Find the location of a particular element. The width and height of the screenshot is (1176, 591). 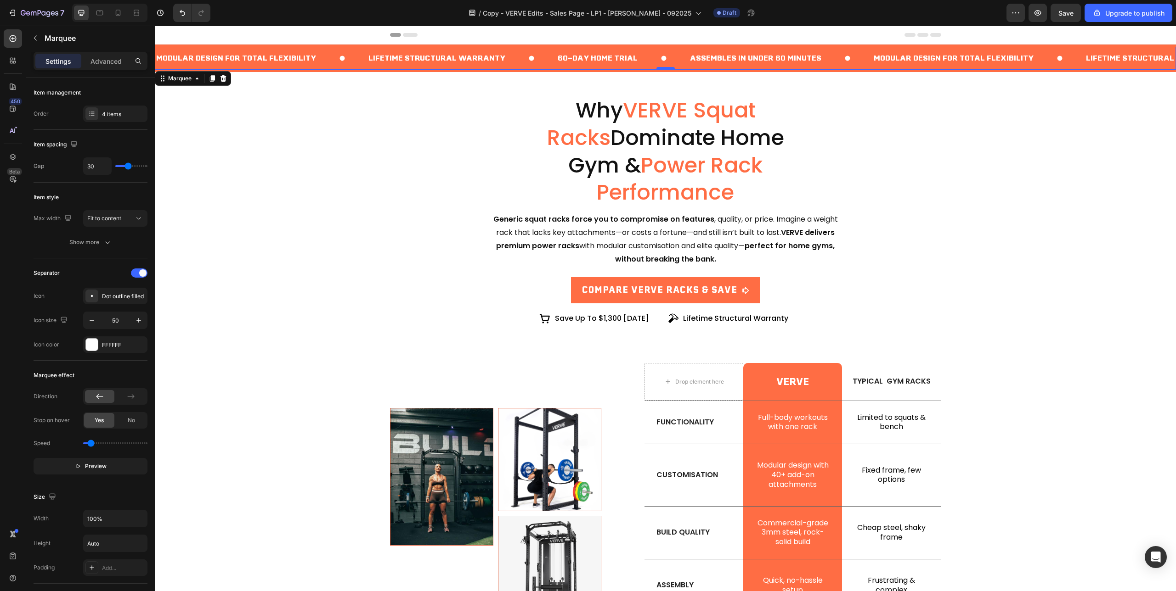

span: Fit to content is located at coordinates (104, 218).